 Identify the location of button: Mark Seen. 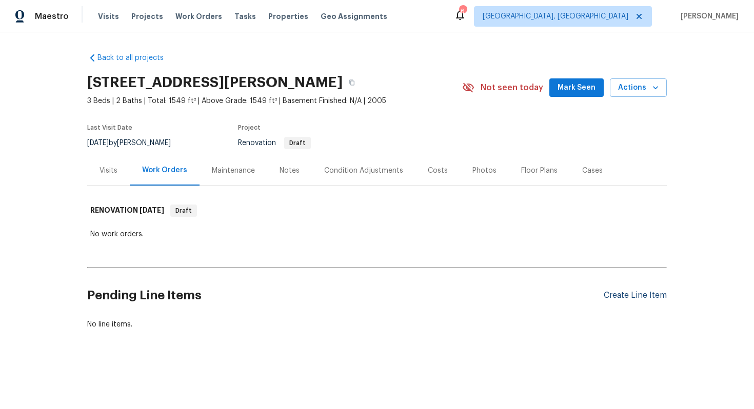
(577, 88).